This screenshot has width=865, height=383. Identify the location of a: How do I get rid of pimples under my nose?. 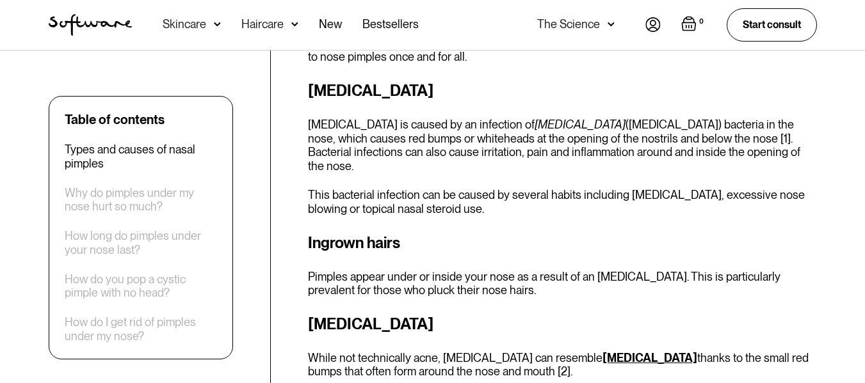
(141, 329).